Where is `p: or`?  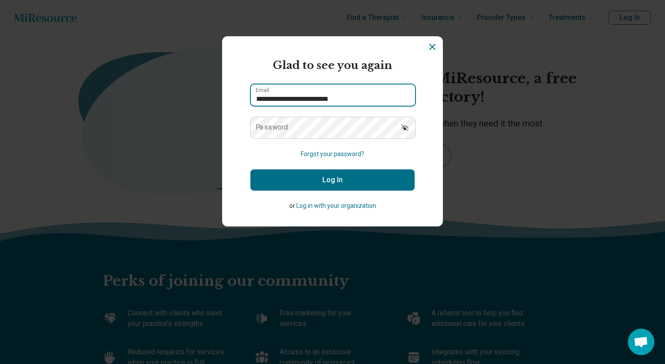 p: or is located at coordinates (333, 205).